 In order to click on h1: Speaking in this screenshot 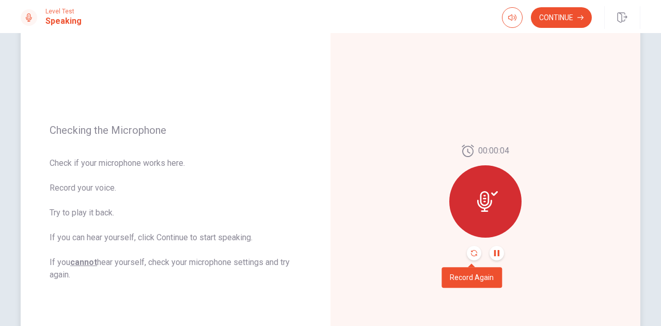, I will do `click(64, 21)`.